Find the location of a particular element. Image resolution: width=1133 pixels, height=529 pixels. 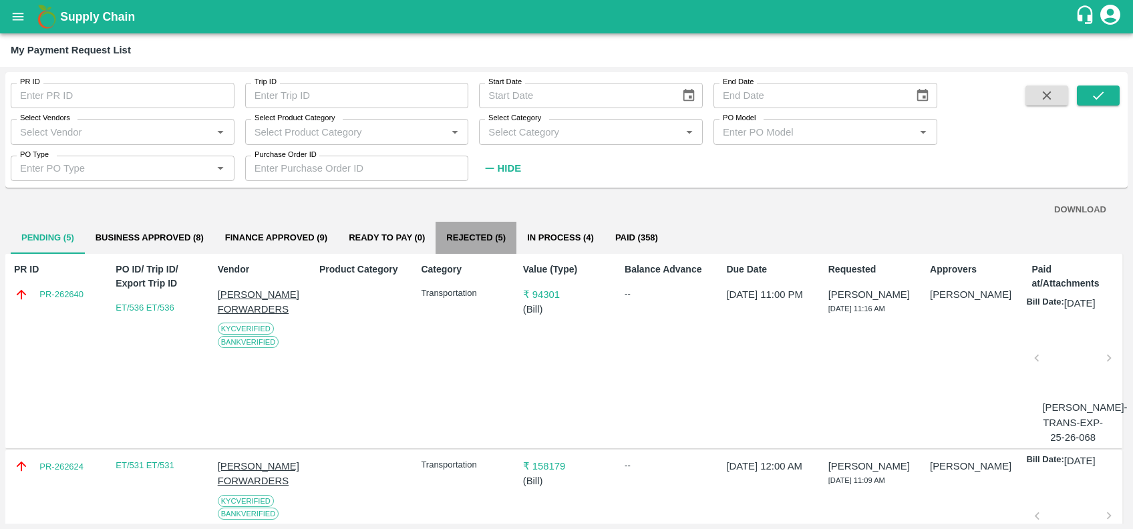

input: Select Category is located at coordinates (580, 132).